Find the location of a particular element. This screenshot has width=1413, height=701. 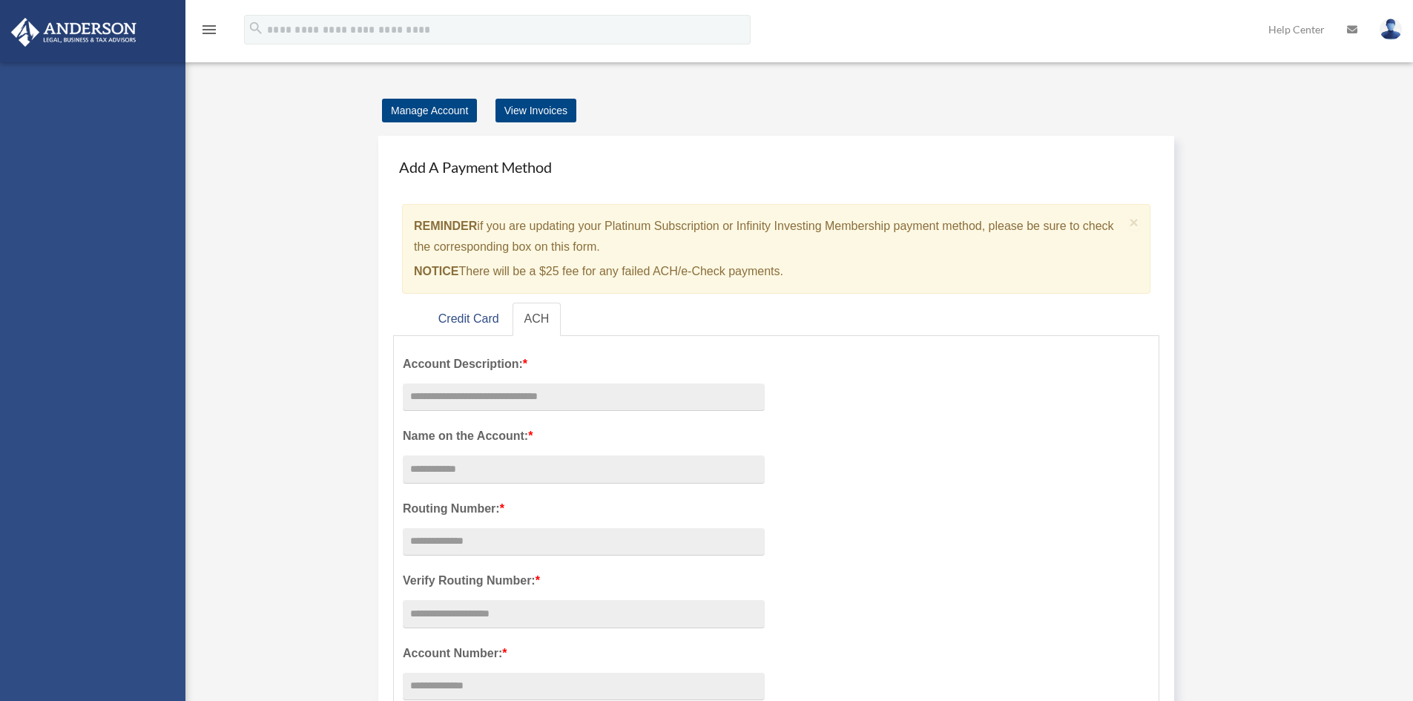

a: menu is located at coordinates (209, 32).